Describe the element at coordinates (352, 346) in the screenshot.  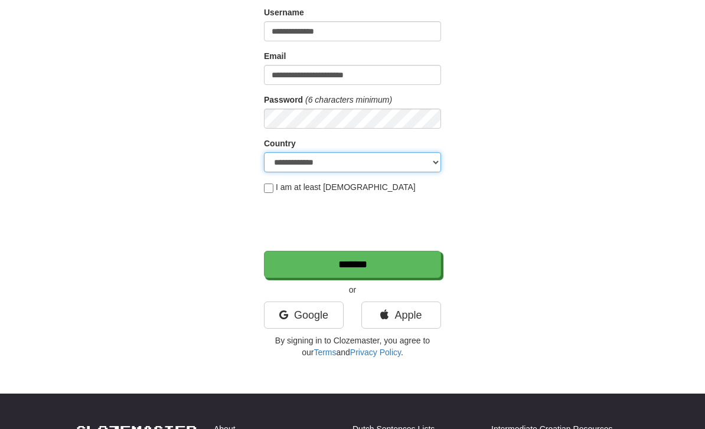
I see `p: By signing in to Clozemaster, you agree to our and .` at that location.